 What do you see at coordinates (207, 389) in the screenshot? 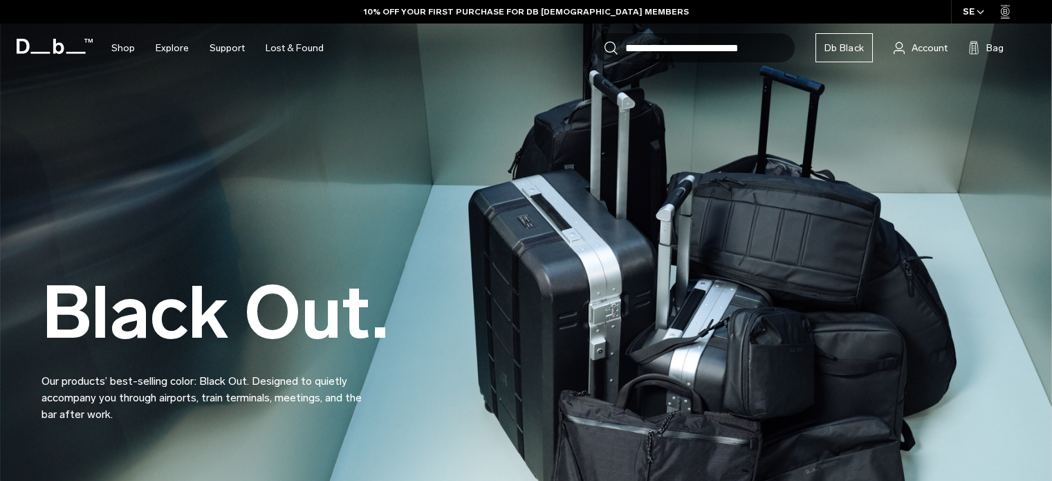
I see `p: Our products’ best-selling color: Black Out. Designed to quietly accompany you through airports, ...` at bounding box center [207, 389].